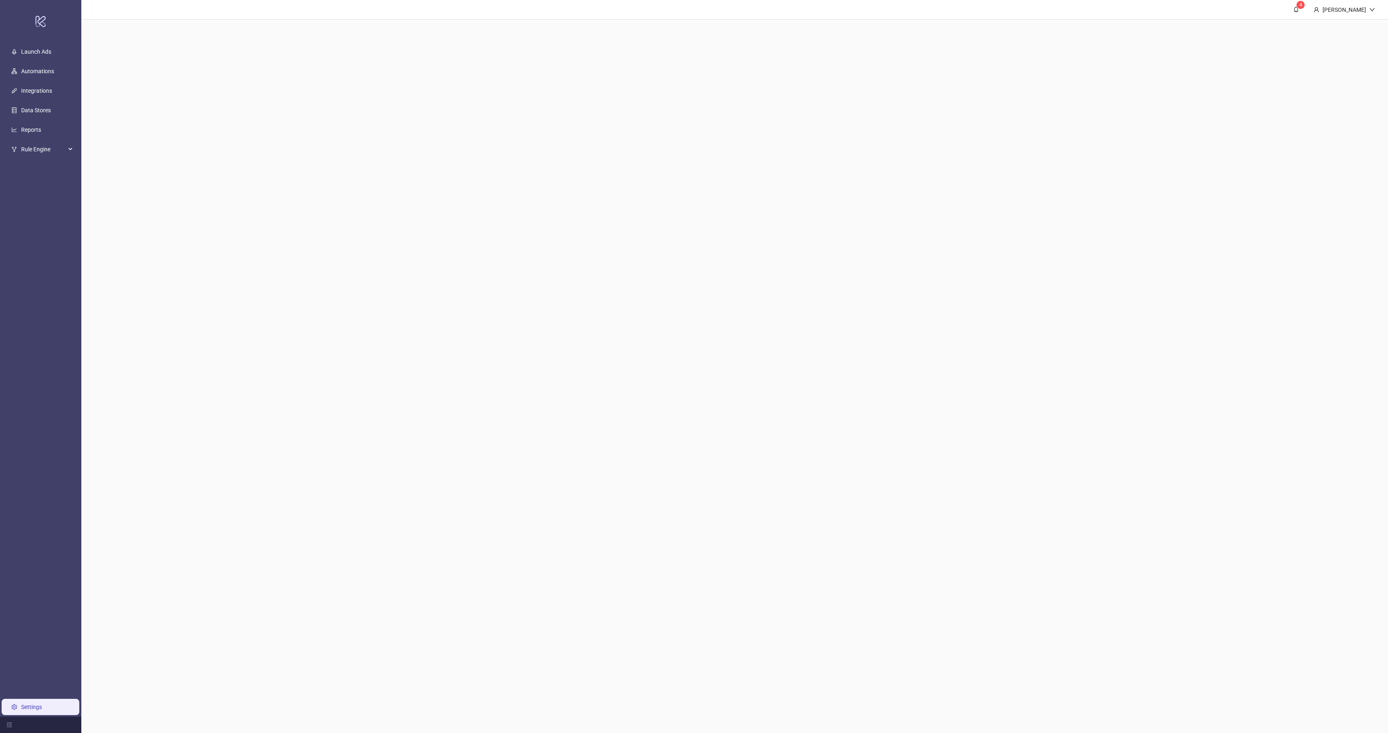 The height and width of the screenshot is (733, 1388). Describe the element at coordinates (1316, 10) in the screenshot. I see `span: user` at that location.